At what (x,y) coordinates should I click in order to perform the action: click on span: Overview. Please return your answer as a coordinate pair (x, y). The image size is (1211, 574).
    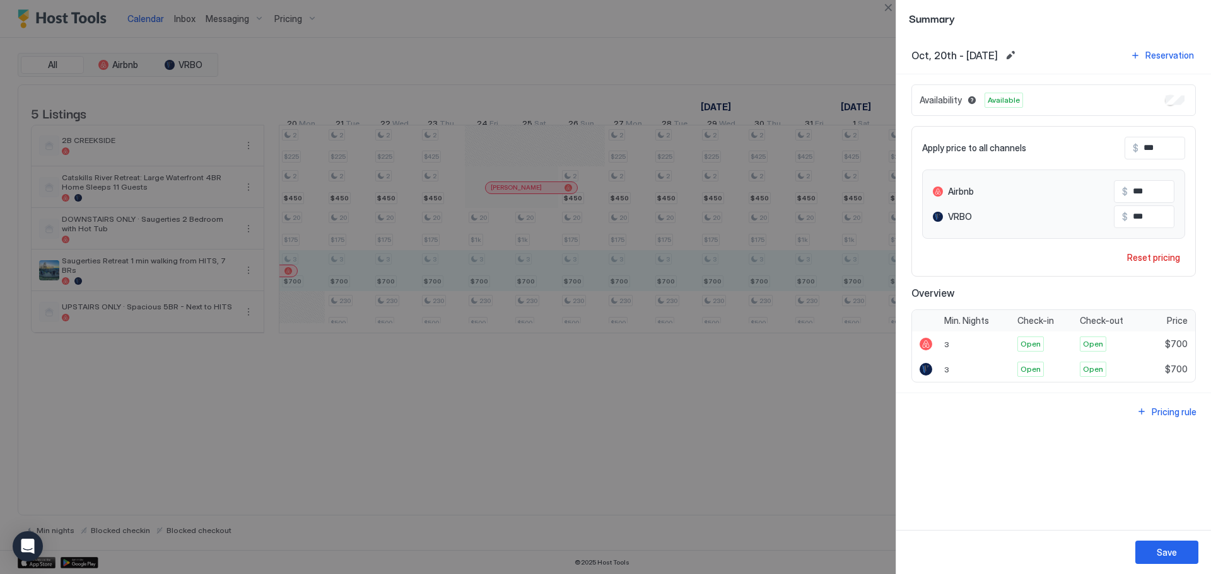
    Looking at the image, I should click on (1053, 293).